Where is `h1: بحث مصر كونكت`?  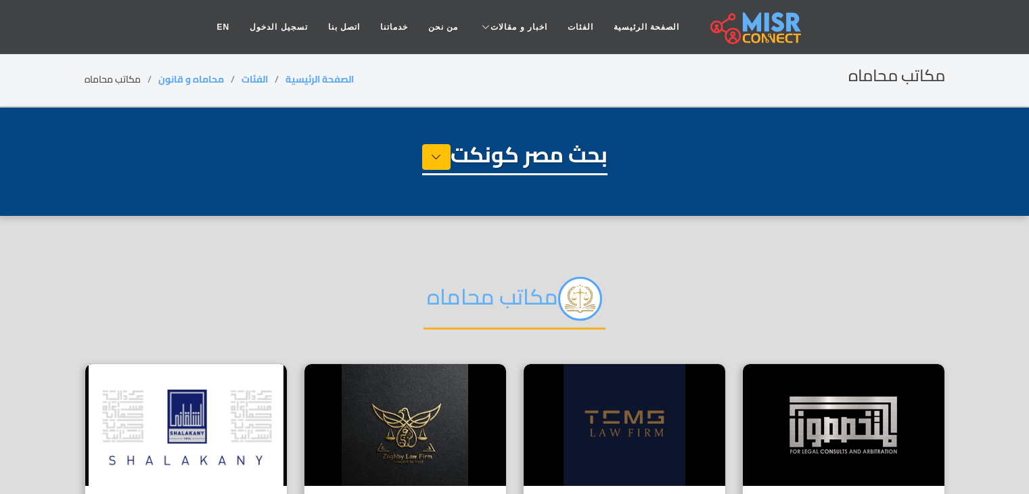
h1: بحث مصر كونكت is located at coordinates (515, 158).